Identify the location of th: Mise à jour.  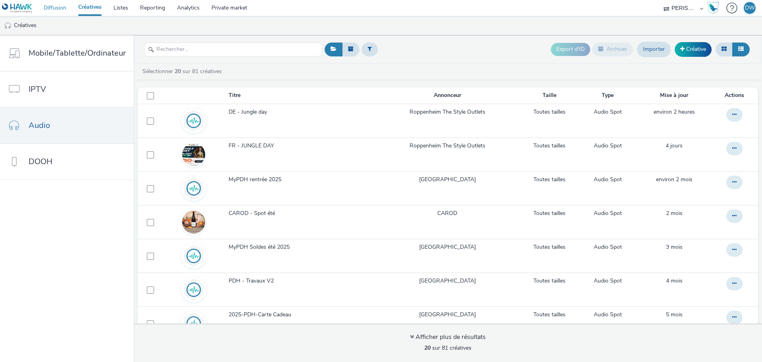
(674, 95).